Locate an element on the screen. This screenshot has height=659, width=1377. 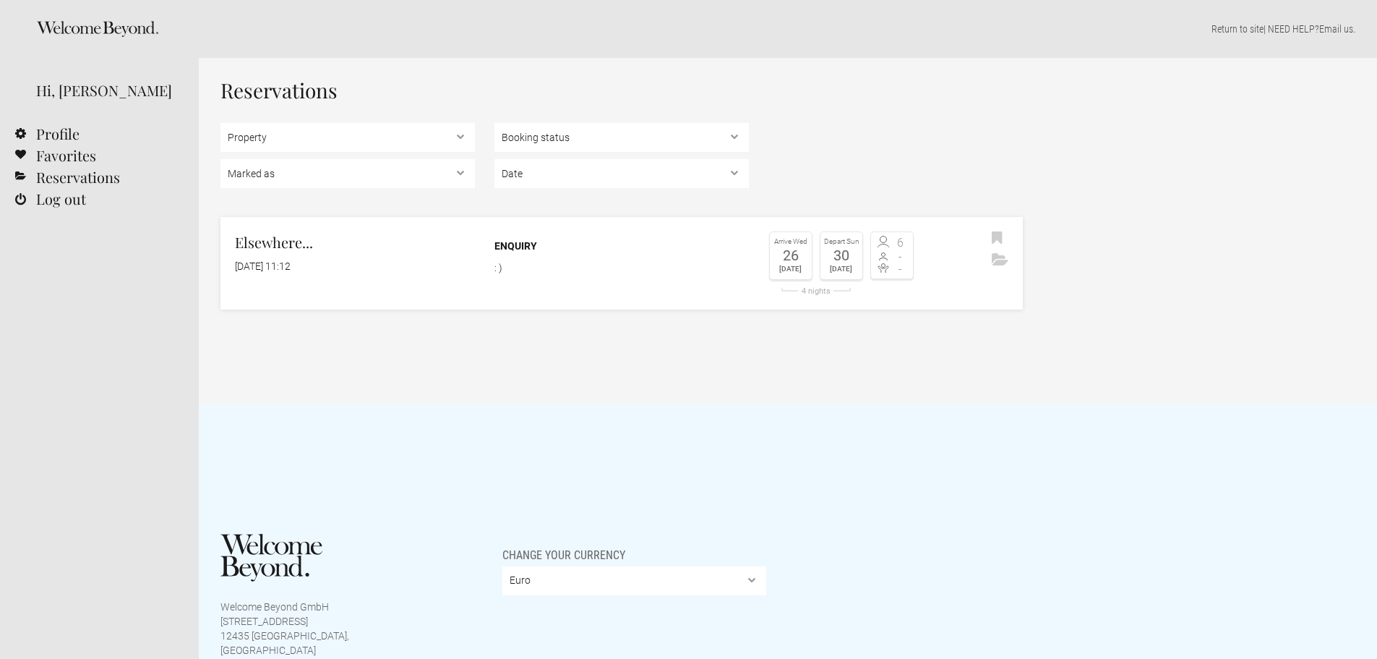
span: 6 is located at coordinates (901, 243).